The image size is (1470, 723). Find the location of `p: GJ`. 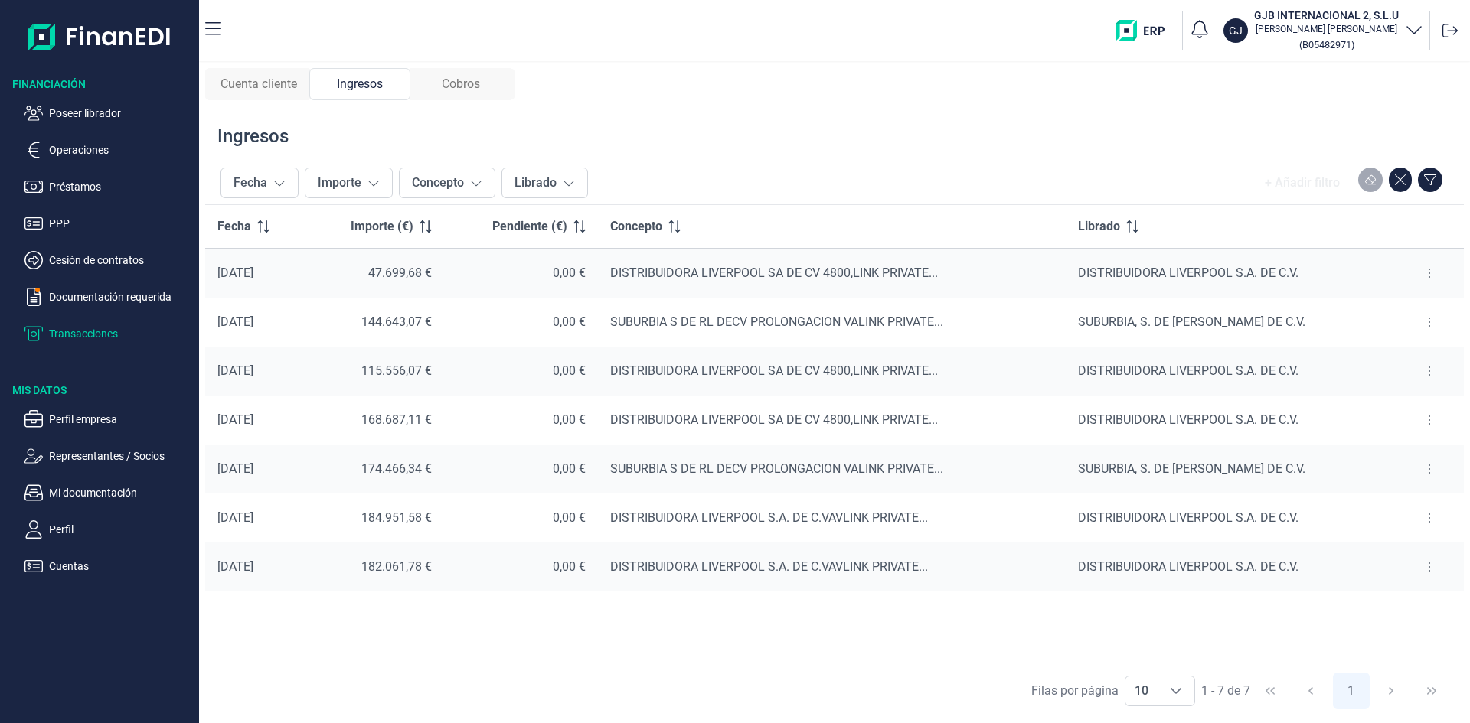

p: GJ is located at coordinates (1236, 31).